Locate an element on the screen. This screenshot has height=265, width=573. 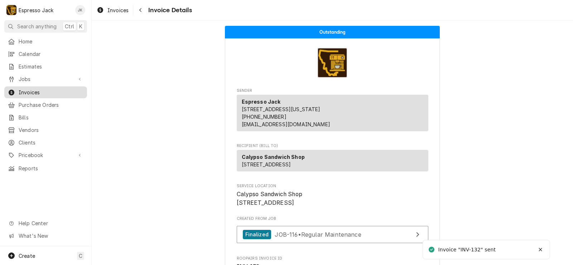
img: Logo is located at coordinates (332, 63).